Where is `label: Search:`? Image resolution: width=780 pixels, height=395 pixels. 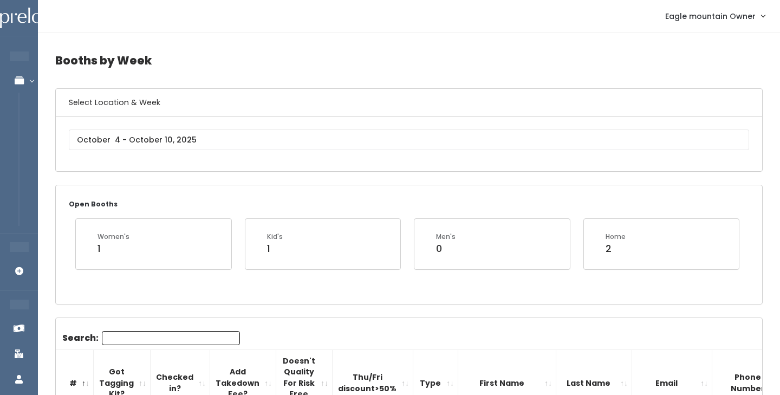 label: Search: is located at coordinates (151, 338).